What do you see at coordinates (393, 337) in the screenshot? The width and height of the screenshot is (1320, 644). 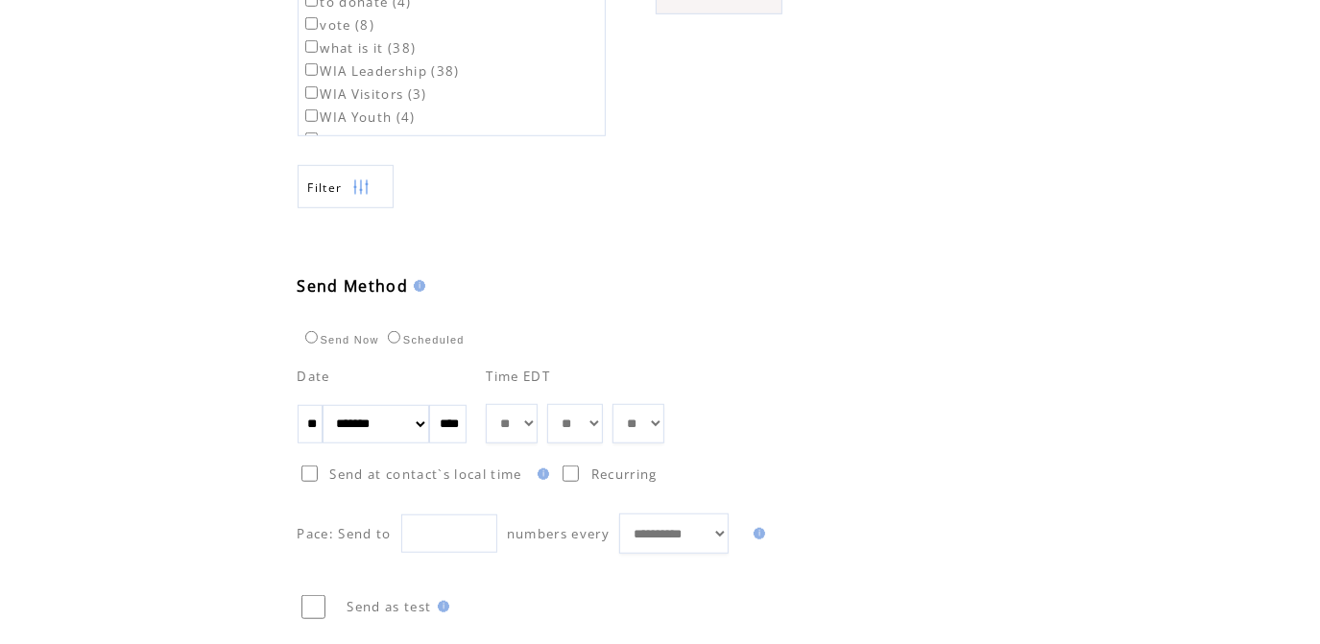 I see `input: Scheduled` at bounding box center [393, 337].